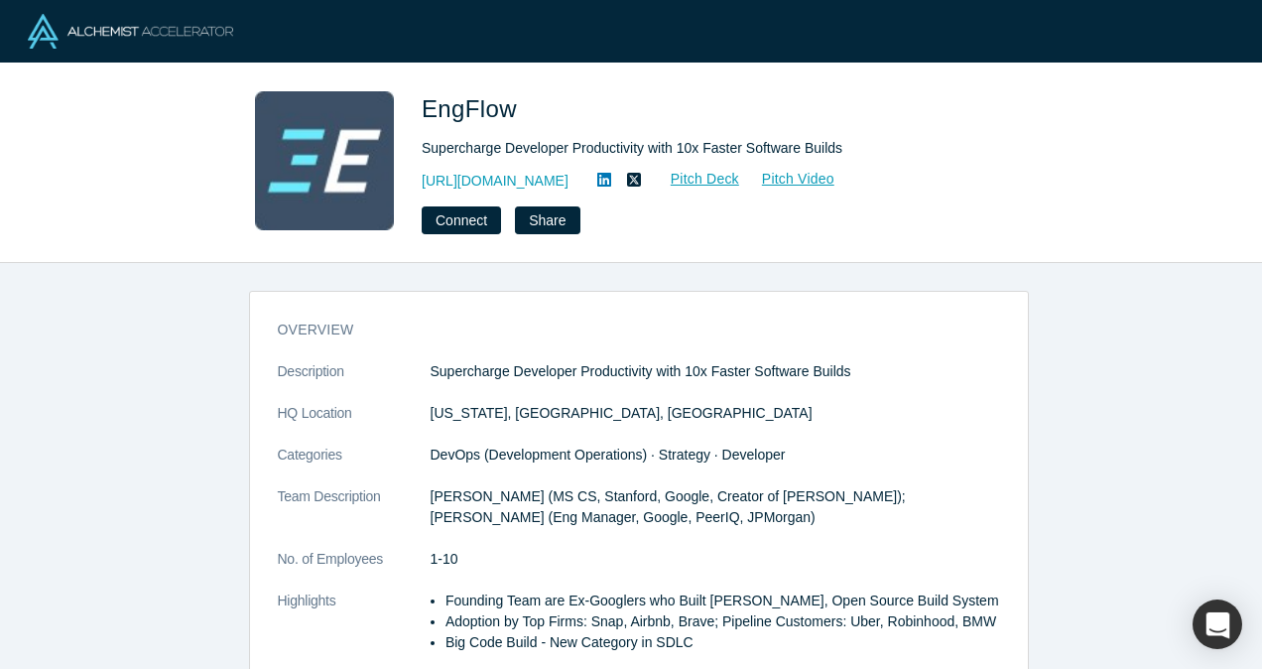  I want to click on dt: HQ Location, so click(354, 424).